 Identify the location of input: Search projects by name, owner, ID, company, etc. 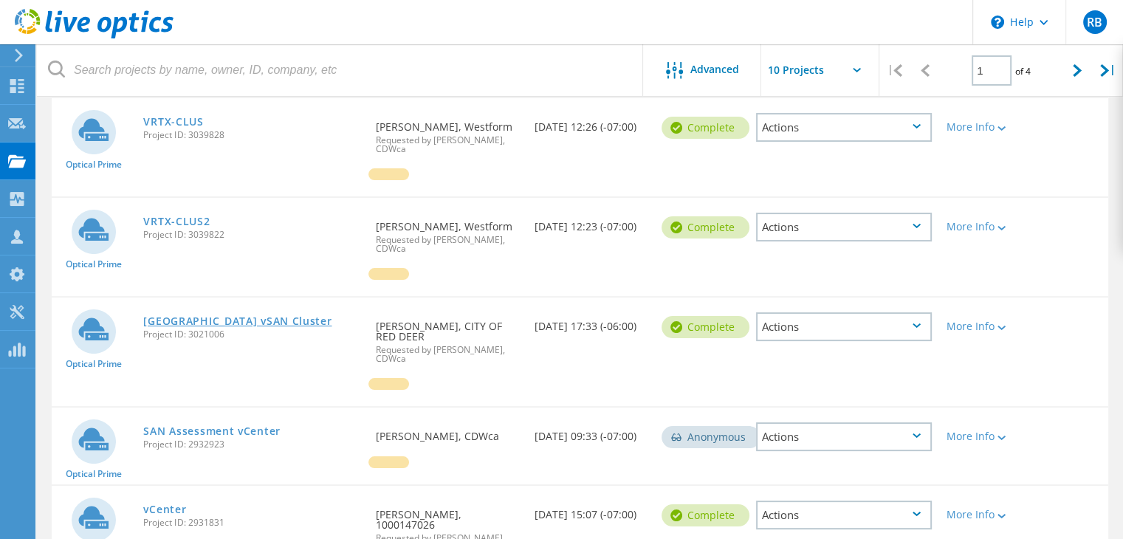
(340, 70).